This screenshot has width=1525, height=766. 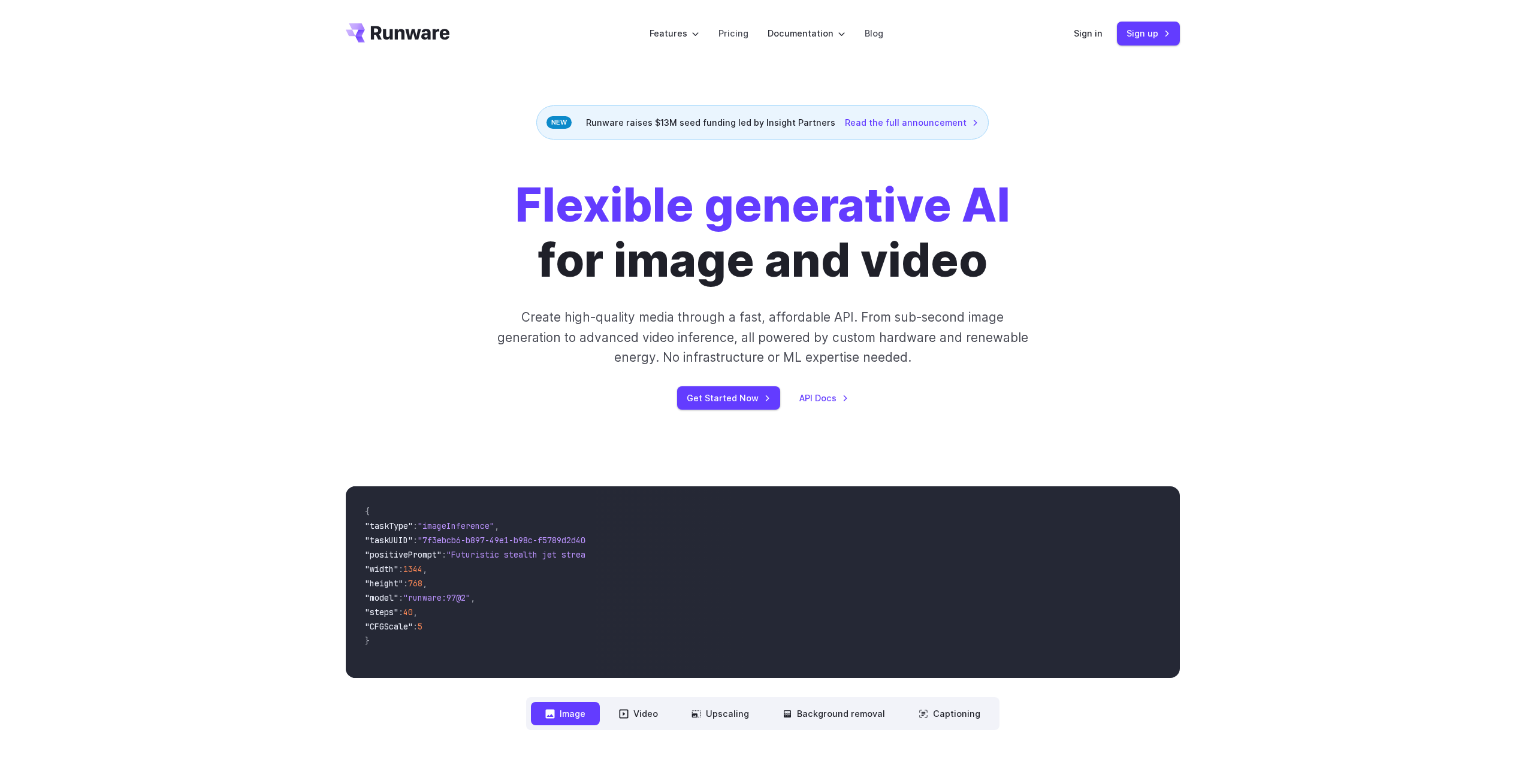 I want to click on button: Image, so click(x=565, y=714).